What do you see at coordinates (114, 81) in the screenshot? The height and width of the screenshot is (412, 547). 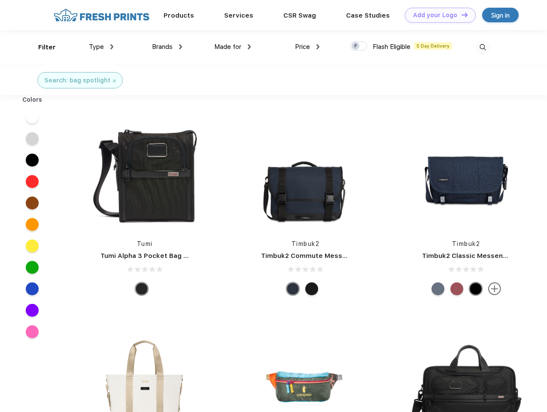 I see `img: filter_cancel.svg` at bounding box center [114, 81].